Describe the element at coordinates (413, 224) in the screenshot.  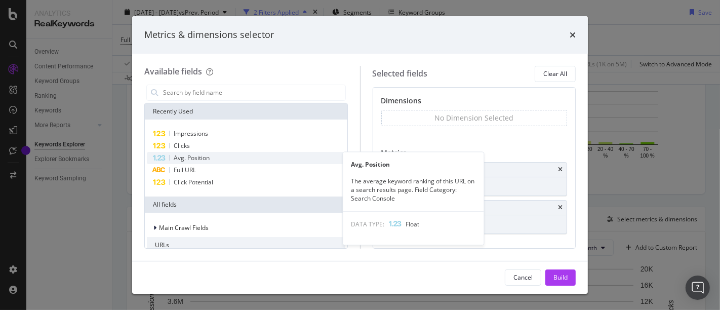
I see `span: Float` at that location.